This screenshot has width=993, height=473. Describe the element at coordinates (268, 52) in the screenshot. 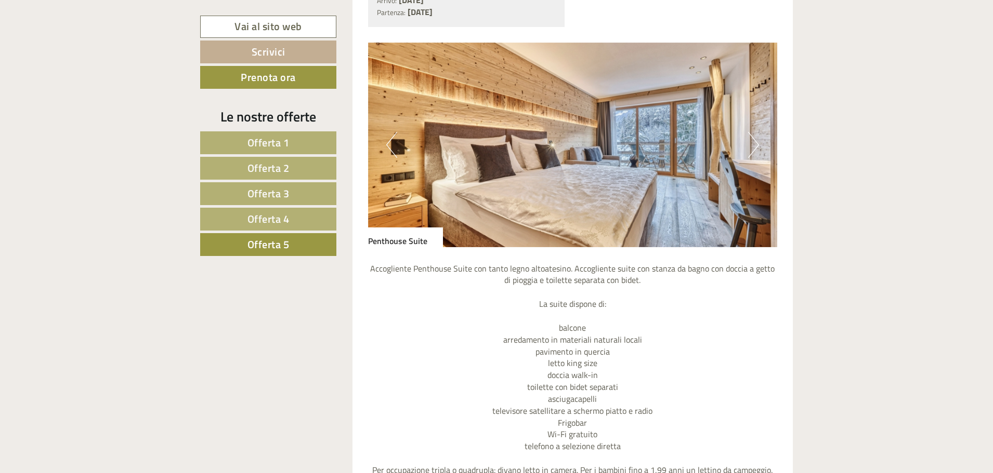

I see `a: Scrivici` at that location.